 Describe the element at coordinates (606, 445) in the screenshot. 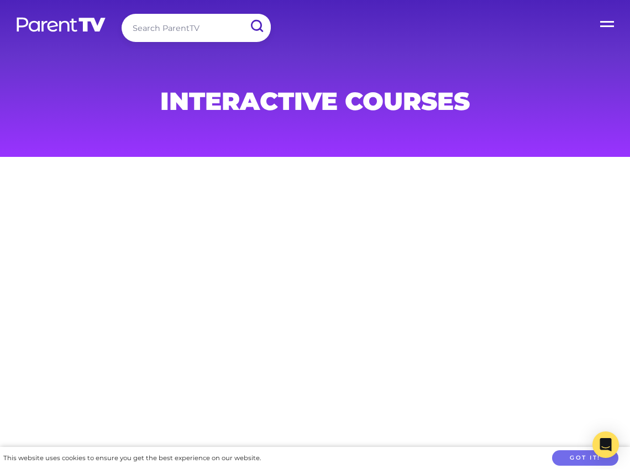

I see `div: Open Intercom Messenger` at that location.